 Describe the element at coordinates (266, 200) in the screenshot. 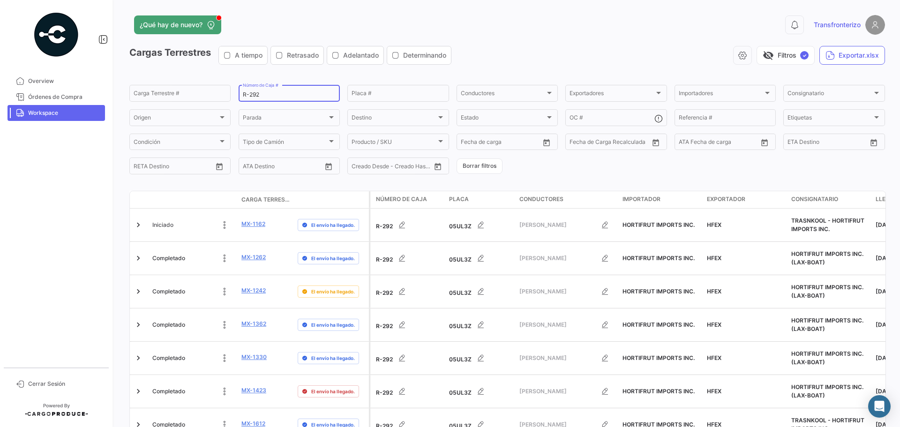

I see `span: Carga Terrestre #` at that location.